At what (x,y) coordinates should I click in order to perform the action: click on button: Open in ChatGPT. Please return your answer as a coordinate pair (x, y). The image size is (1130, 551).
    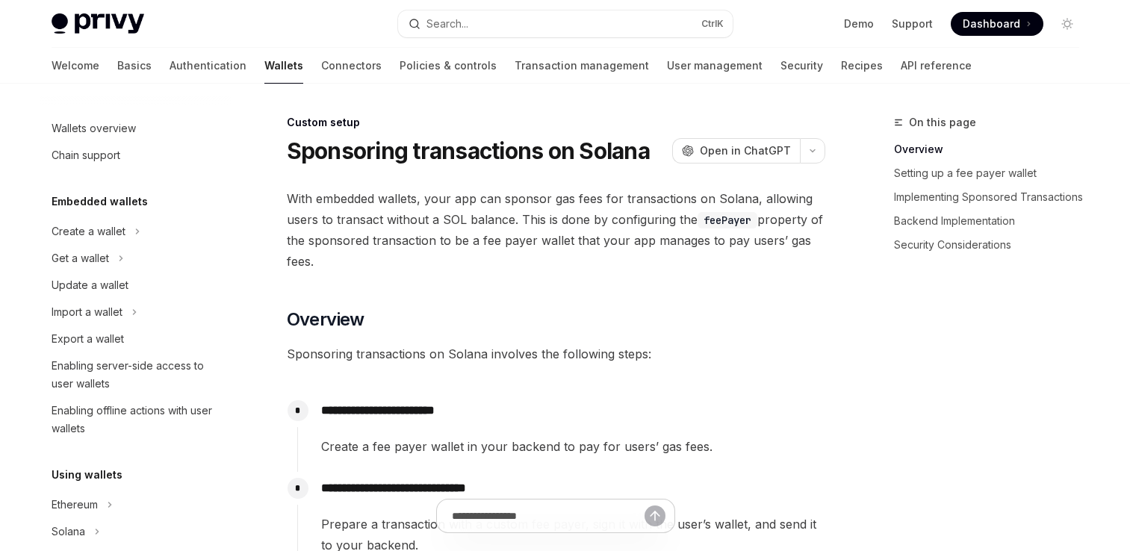
    Looking at the image, I should click on (736, 151).